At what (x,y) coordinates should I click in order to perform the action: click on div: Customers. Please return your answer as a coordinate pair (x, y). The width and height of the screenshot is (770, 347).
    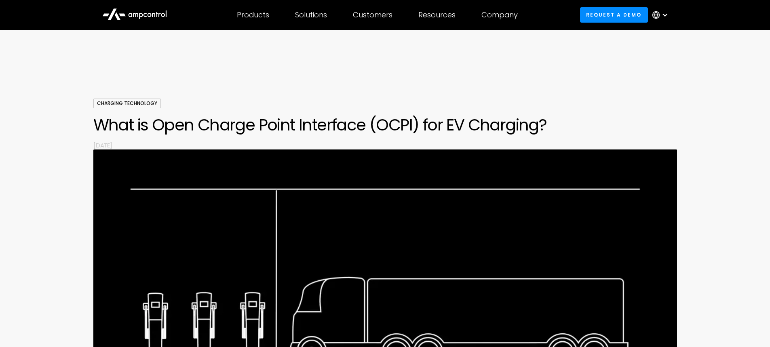
    Looking at the image, I should click on (373, 15).